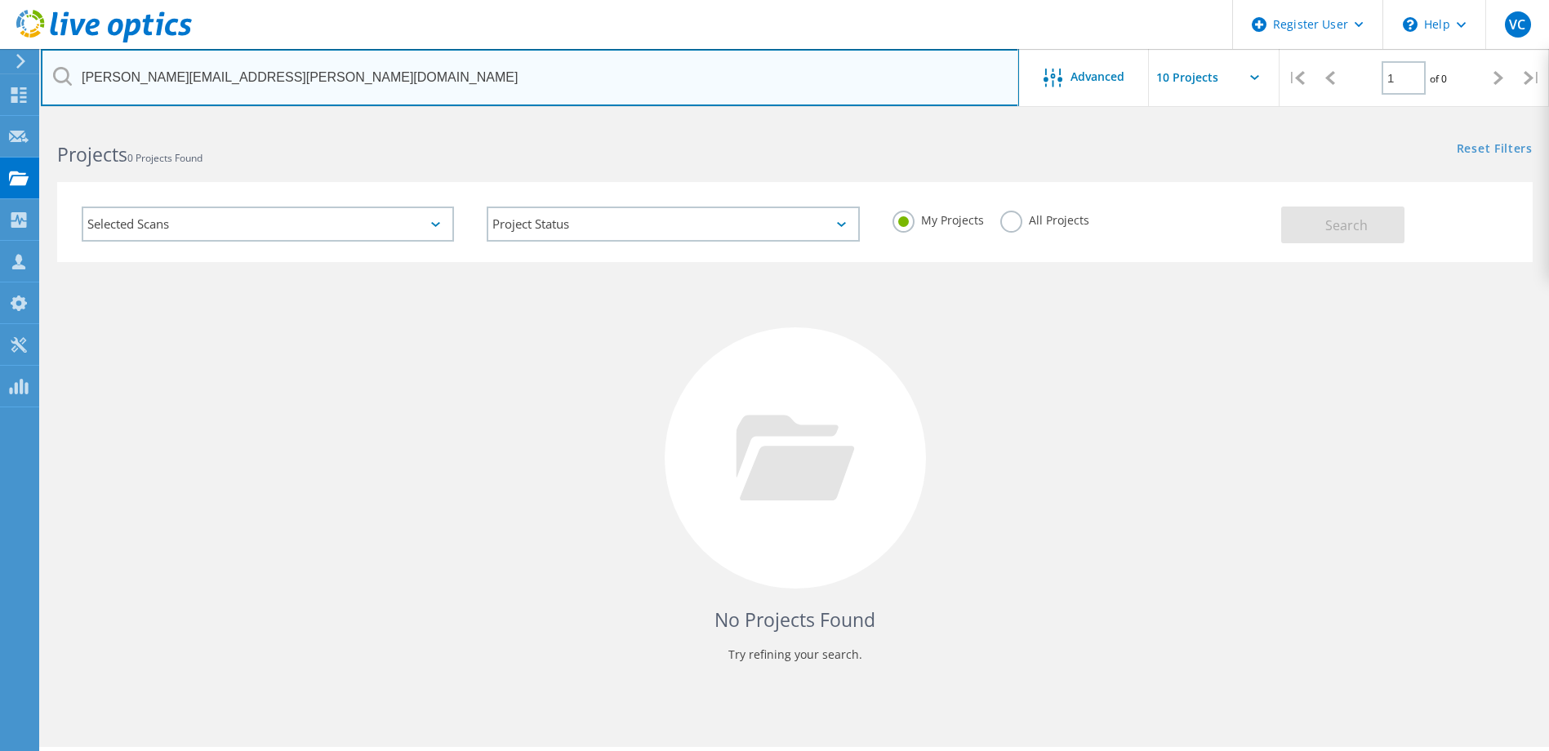  I want to click on span: Search, so click(1346, 225).